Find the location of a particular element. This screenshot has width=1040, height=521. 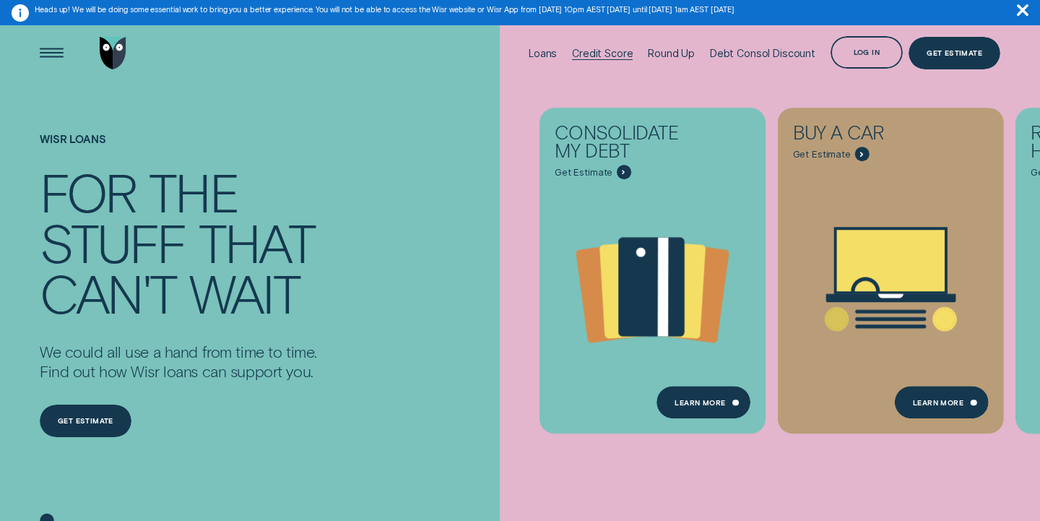

div: Consolidate my debt is located at coordinates (627, 144).